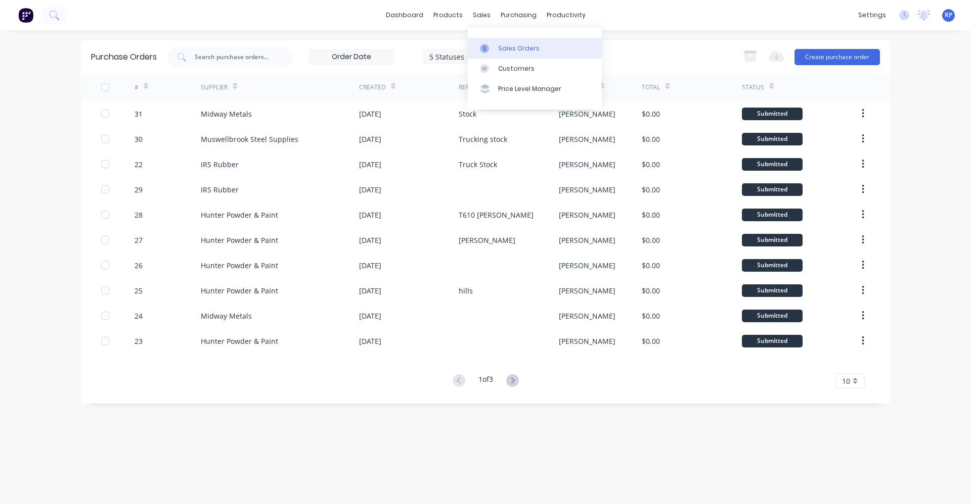  What do you see at coordinates (139, 215) in the screenshot?
I see `div: 28` at bounding box center [139, 215].